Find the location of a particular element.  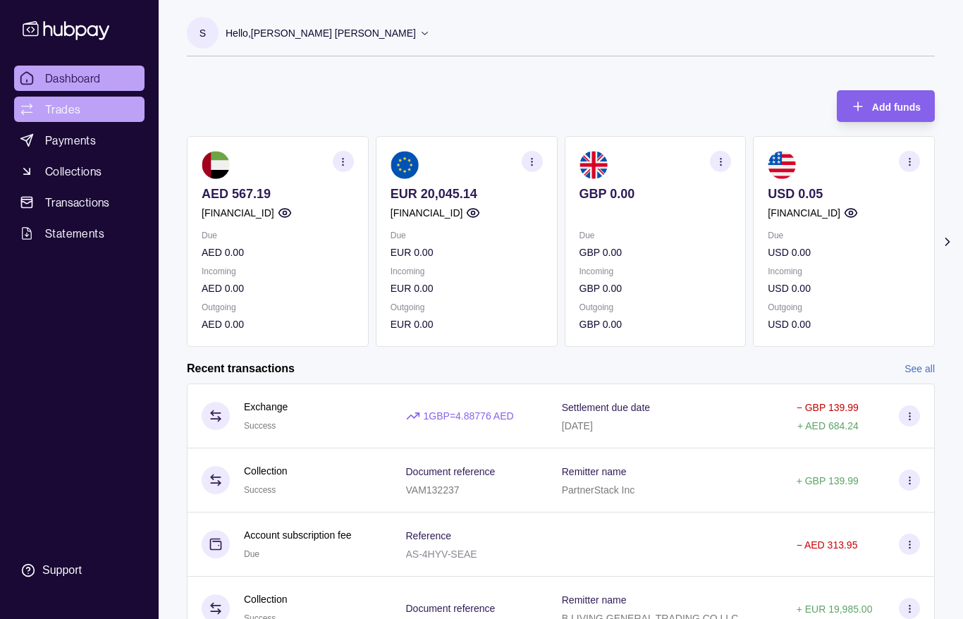

p: PartnerStack Inc is located at coordinates (598, 490).